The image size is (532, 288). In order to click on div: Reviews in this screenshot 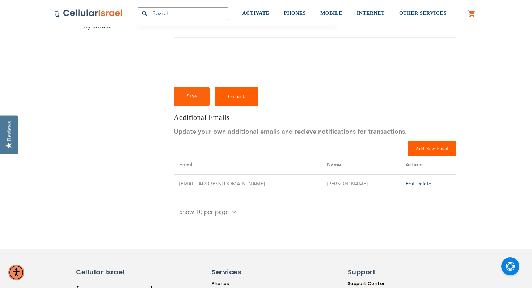, I will do `click(9, 131)`.